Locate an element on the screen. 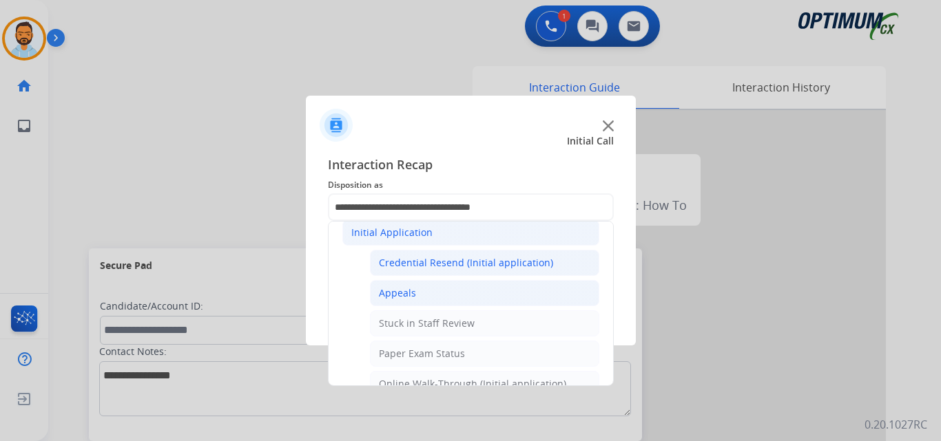 The height and width of the screenshot is (441, 941). div: Initial Application is located at coordinates (392, 233).